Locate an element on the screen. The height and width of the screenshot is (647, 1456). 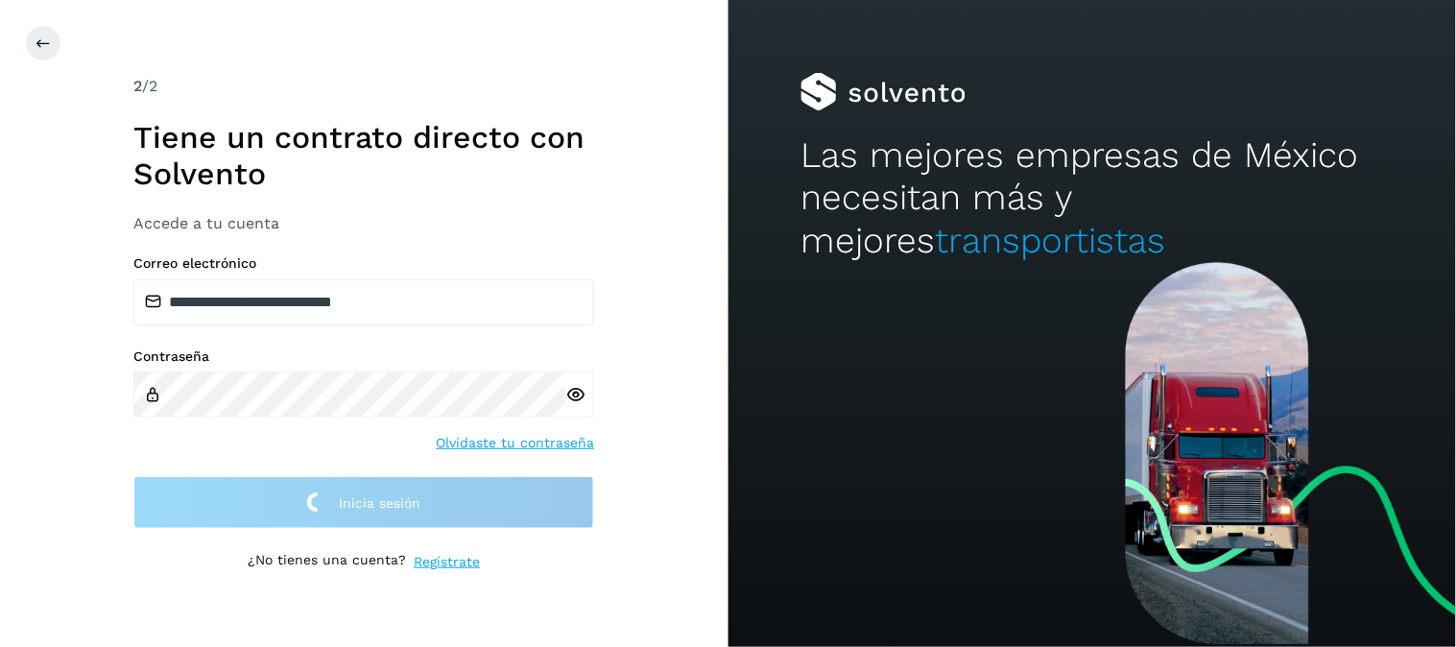
span: 2 is located at coordinates (137, 85).